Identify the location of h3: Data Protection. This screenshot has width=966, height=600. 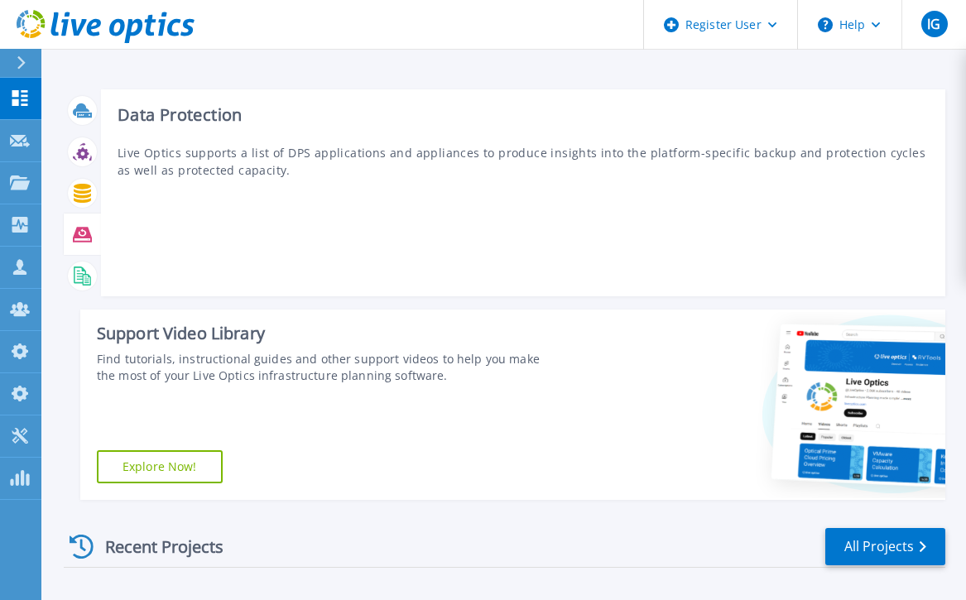
(523, 115).